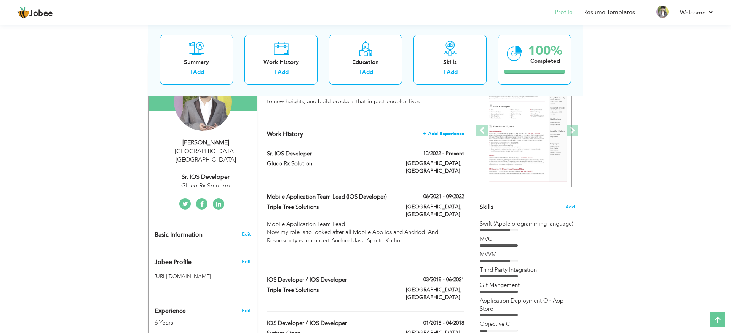  Describe the element at coordinates (197, 62) in the screenshot. I see `div: Summary` at that location.